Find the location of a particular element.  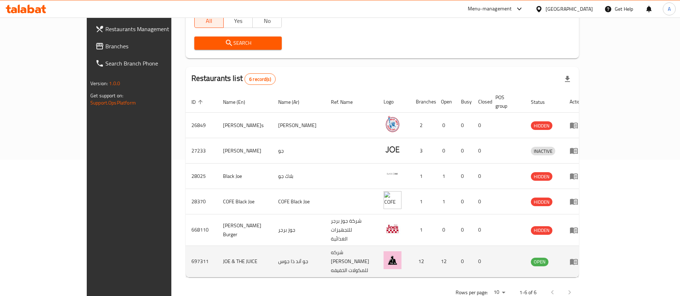

td: 697311 is located at coordinates (201, 262).